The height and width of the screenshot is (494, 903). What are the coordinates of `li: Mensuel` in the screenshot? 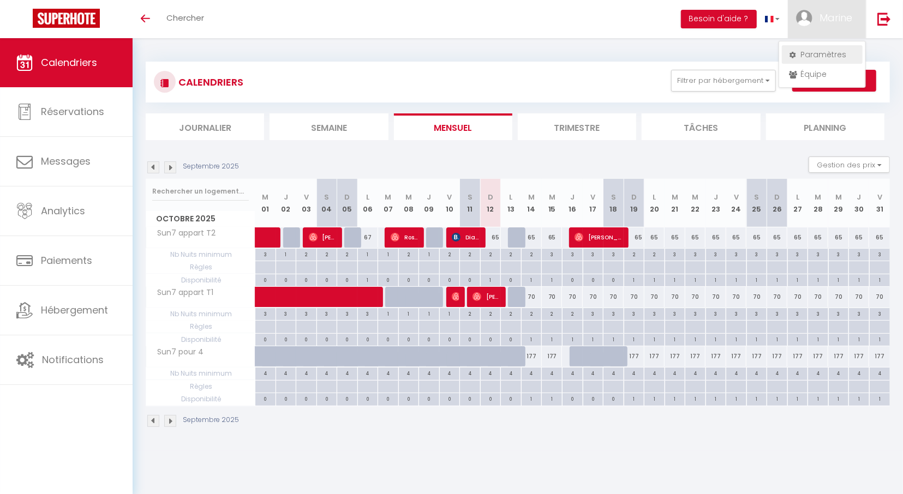 It's located at (453, 127).